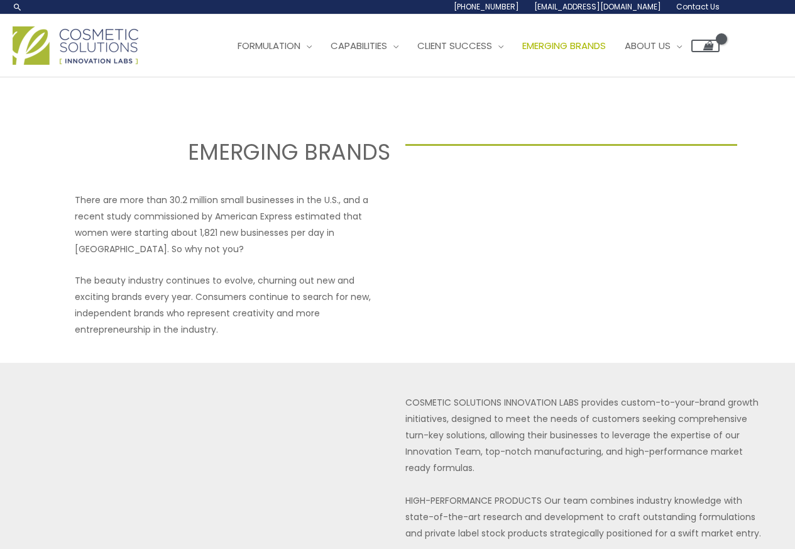 This screenshot has height=549, width=795. Describe the element at coordinates (653, 46) in the screenshot. I see `a: About Us` at that location.